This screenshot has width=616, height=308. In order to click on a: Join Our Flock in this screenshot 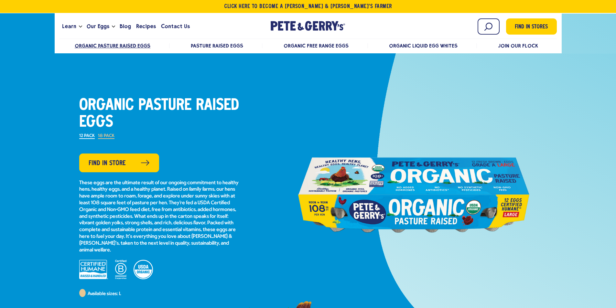, I will do `click(518, 46)`.